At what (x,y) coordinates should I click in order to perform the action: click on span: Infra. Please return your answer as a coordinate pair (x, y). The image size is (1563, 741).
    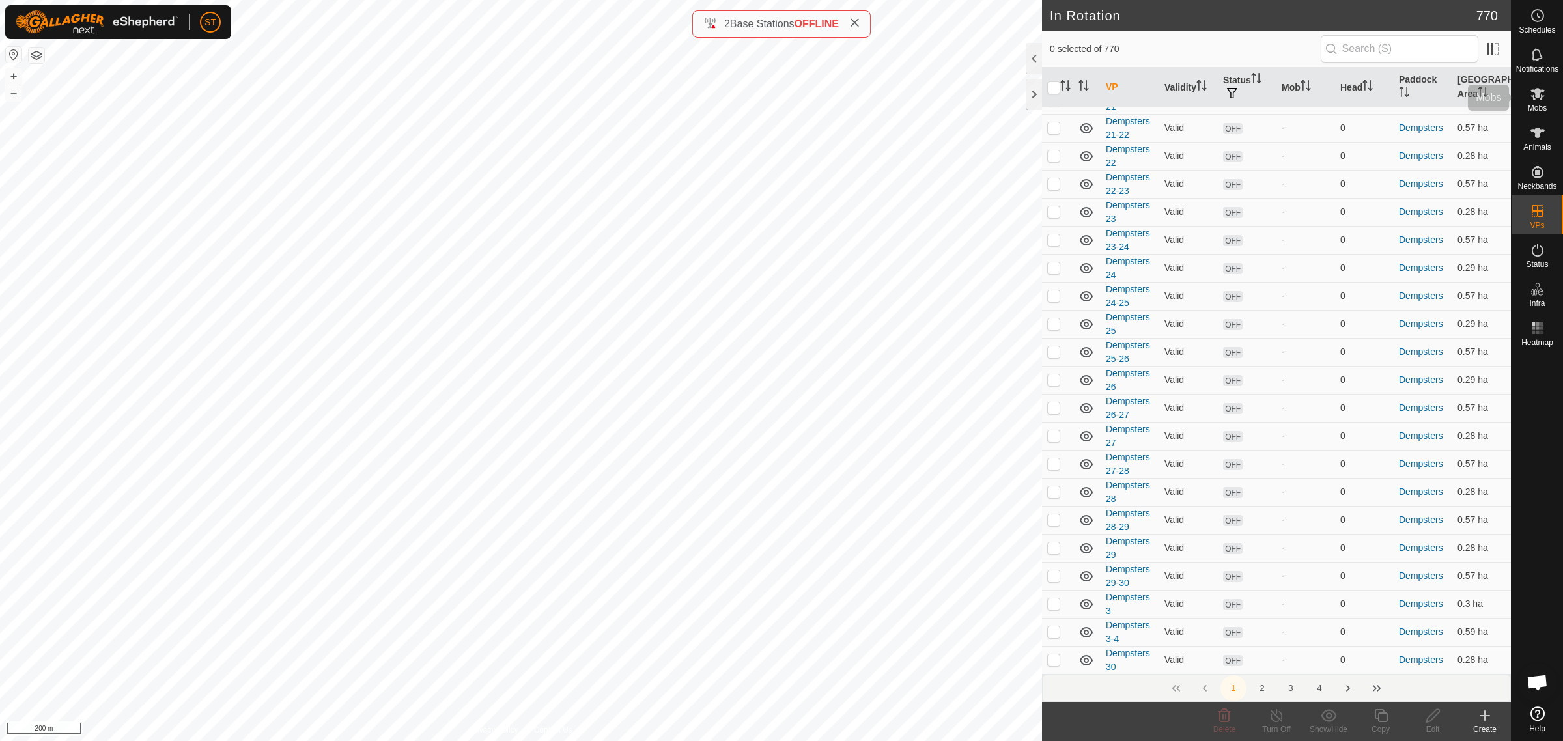
    Looking at the image, I should click on (1537, 303).